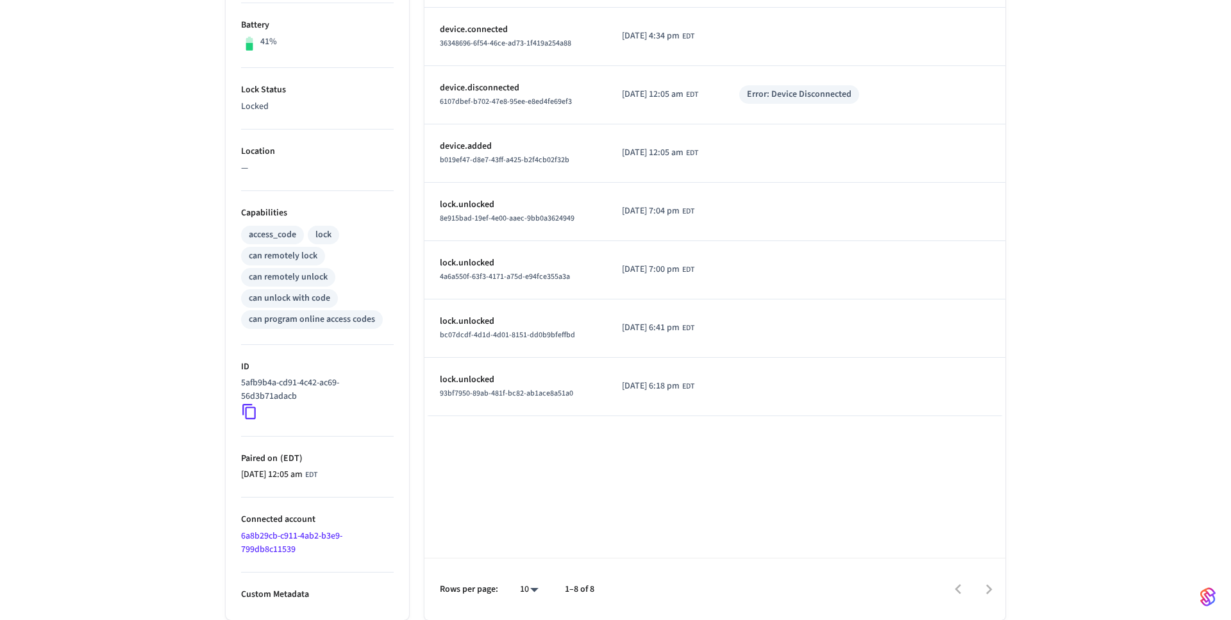 This screenshot has width=1231, height=620. What do you see at coordinates (506, 393) in the screenshot?
I see `span: 93bf7950-89ab-481f-bc82-ab1ace8a51a0` at bounding box center [506, 393].